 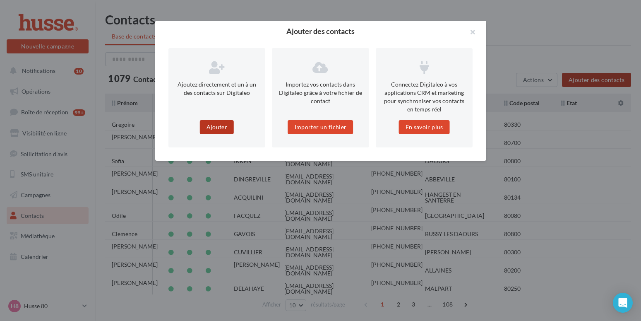 What do you see at coordinates (321, 31) in the screenshot?
I see `h2: Ajouter des contacts` at bounding box center [321, 31].